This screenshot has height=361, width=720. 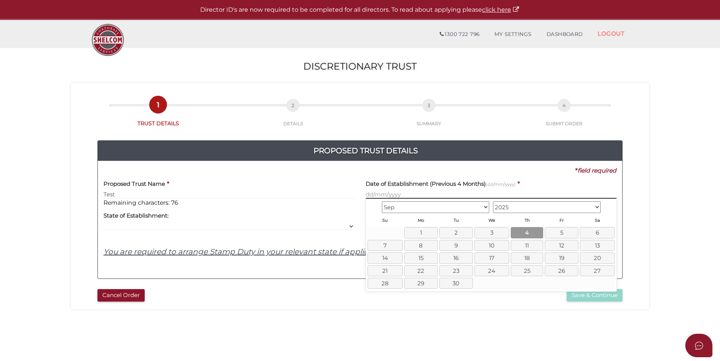 What do you see at coordinates (456, 220) in the screenshot?
I see `span: Tuesday` at bounding box center [456, 220].